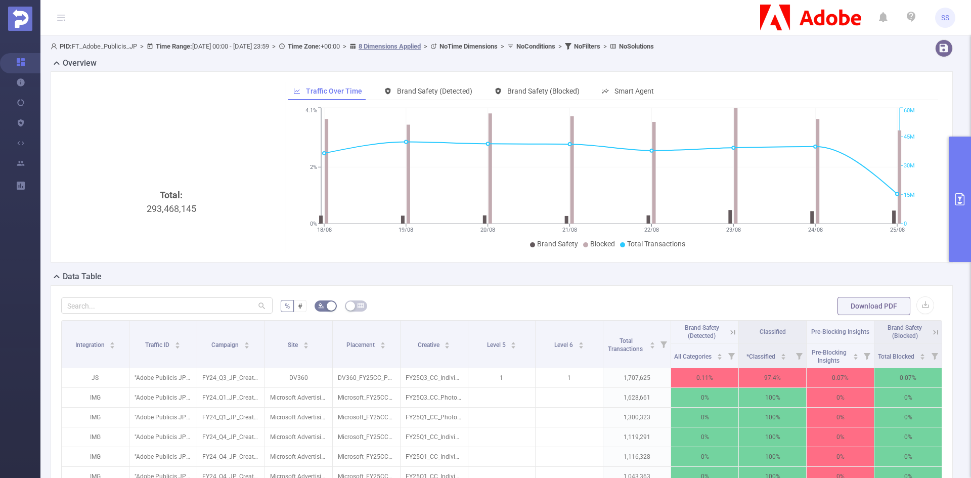 This screenshot has height=478, width=971. I want to click on tspan: 0%, so click(314, 224).